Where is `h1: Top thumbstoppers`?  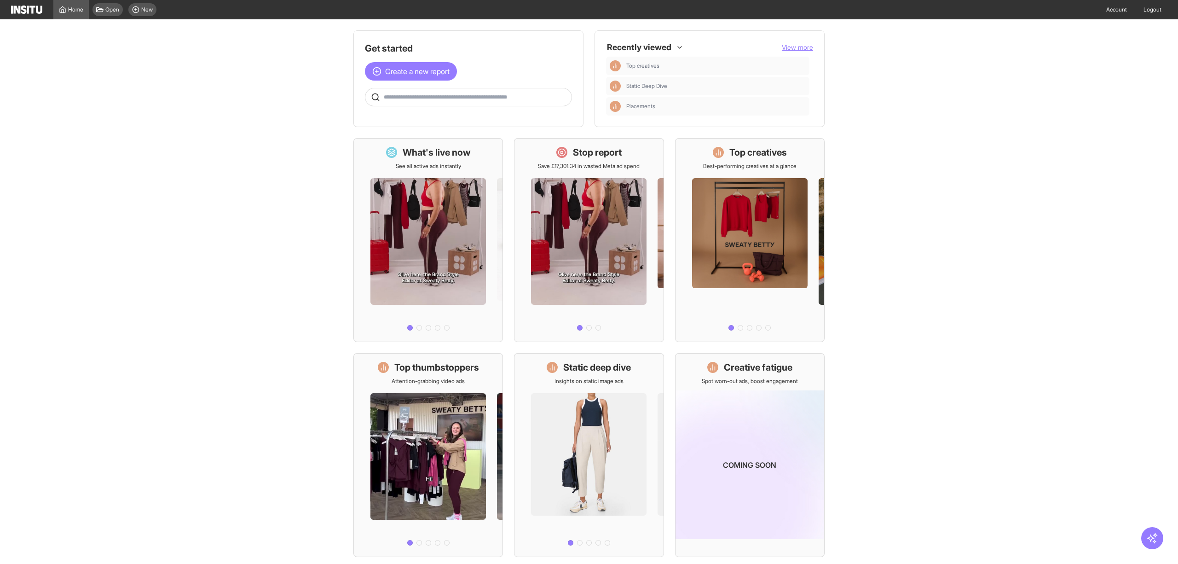
h1: Top thumbstoppers is located at coordinates (437, 367).